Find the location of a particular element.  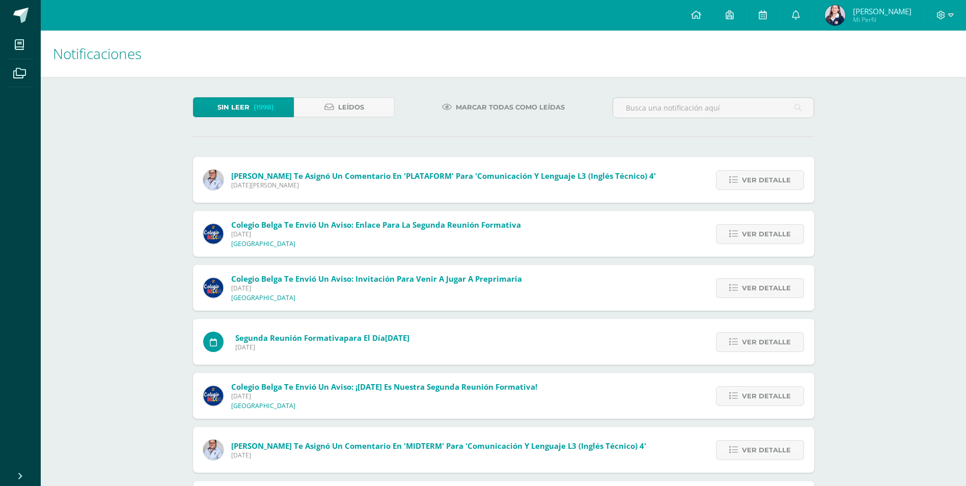

span: Leídos is located at coordinates (351, 107).